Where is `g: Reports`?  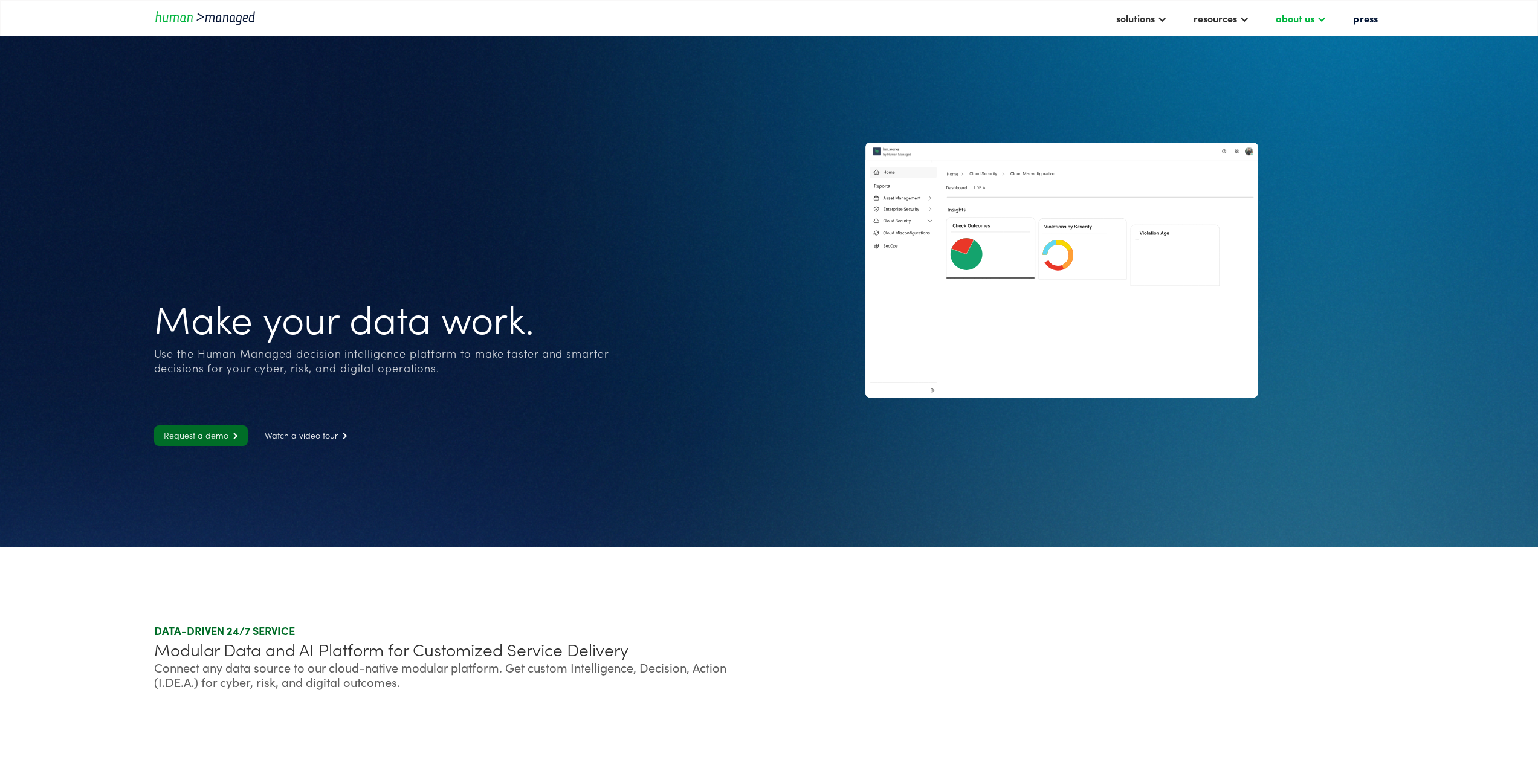 g: Reports is located at coordinates (881, 186).